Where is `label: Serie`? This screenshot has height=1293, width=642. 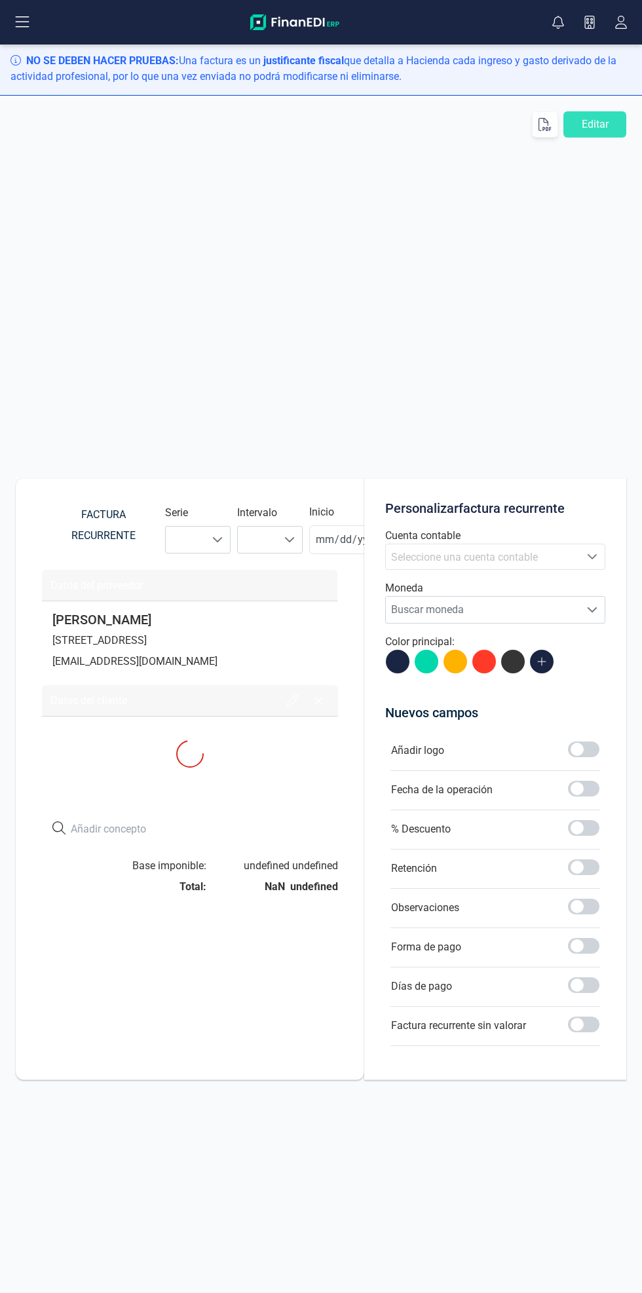 label: Serie is located at coordinates (176, 513).